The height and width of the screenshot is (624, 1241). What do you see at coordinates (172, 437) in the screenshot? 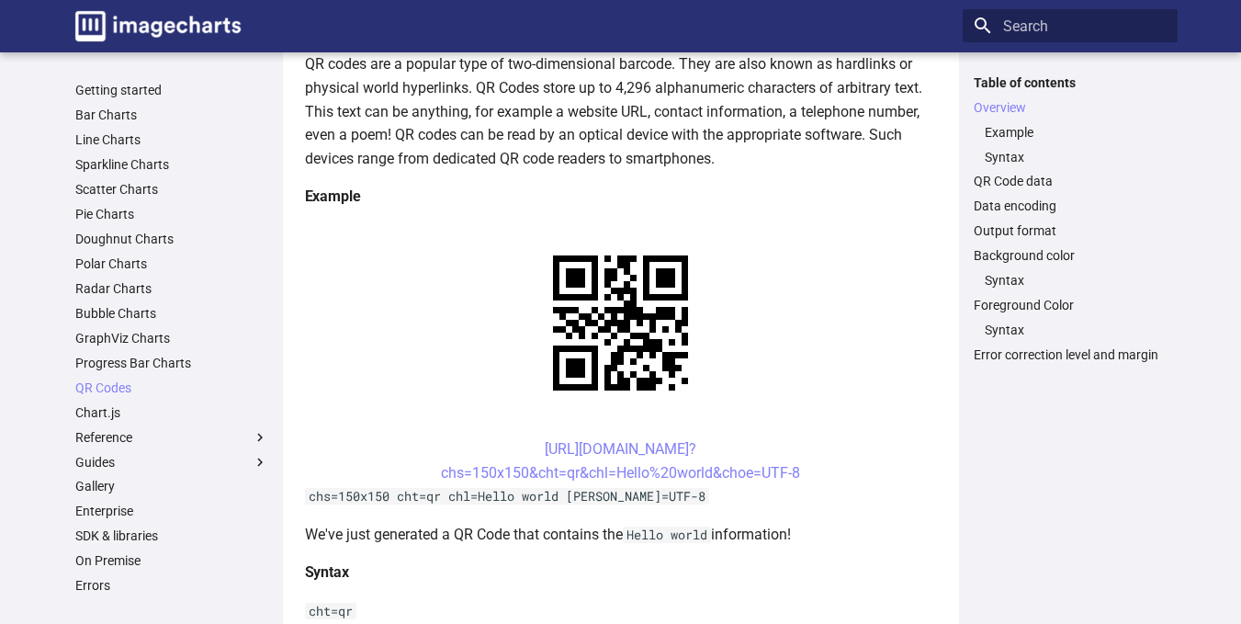
I see `label: Reference` at bounding box center [172, 437].